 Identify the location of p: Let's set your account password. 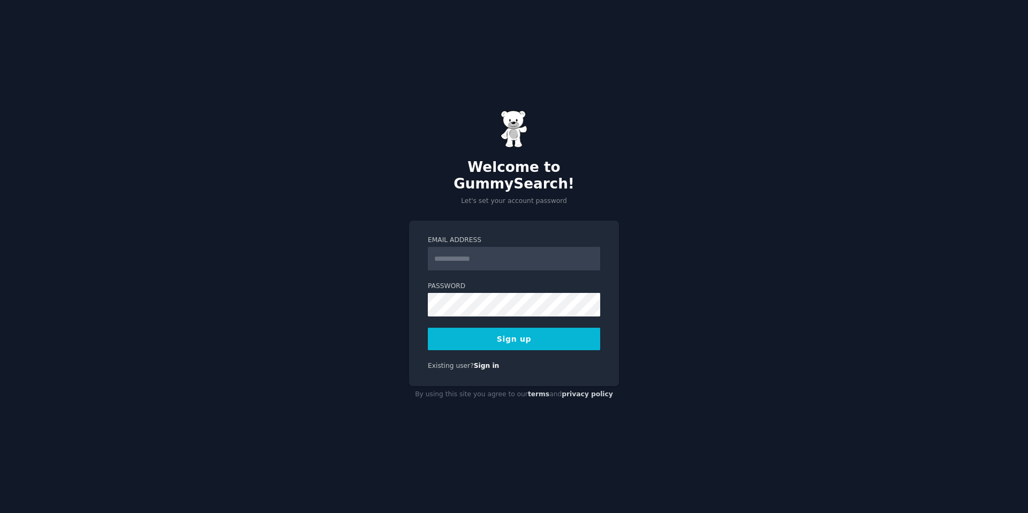
(514, 201).